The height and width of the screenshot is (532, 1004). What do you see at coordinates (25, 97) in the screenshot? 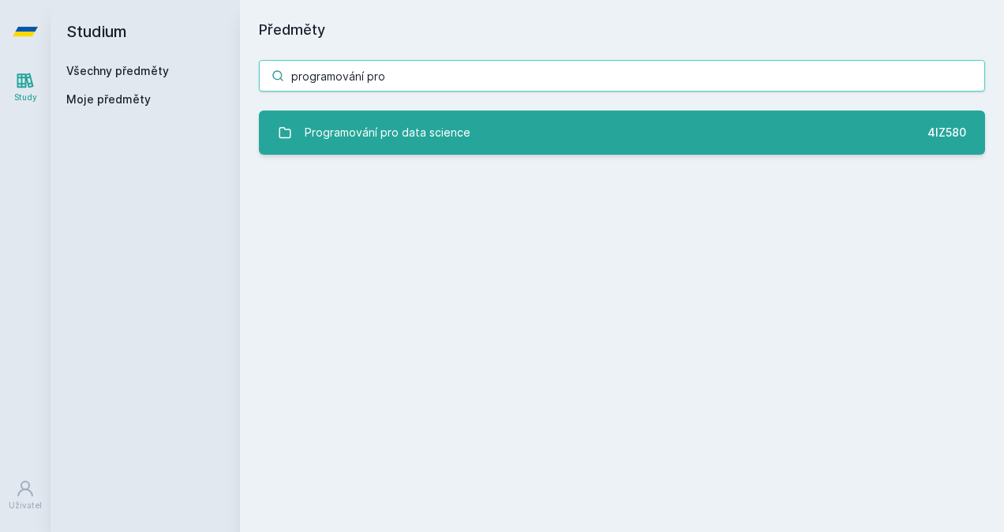
I see `div: Study` at bounding box center [25, 97].